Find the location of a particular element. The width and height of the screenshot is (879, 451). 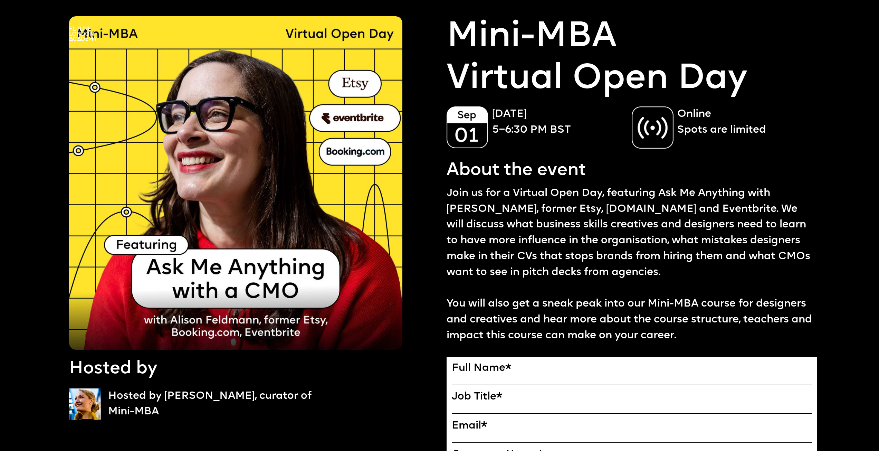

label: Email is located at coordinates (632, 426).